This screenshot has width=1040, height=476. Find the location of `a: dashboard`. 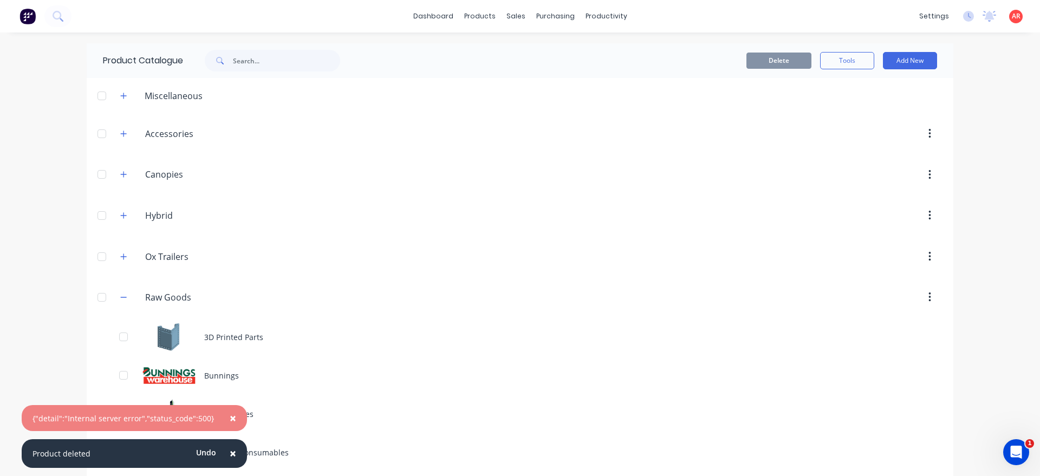

a: dashboard is located at coordinates (433, 16).